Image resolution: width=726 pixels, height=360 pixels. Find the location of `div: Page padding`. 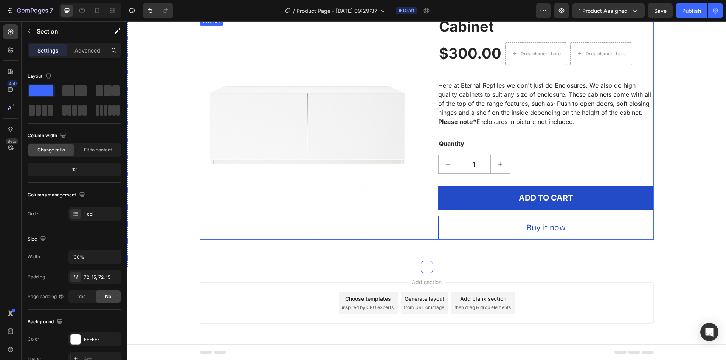

div: Page padding is located at coordinates (46, 297).